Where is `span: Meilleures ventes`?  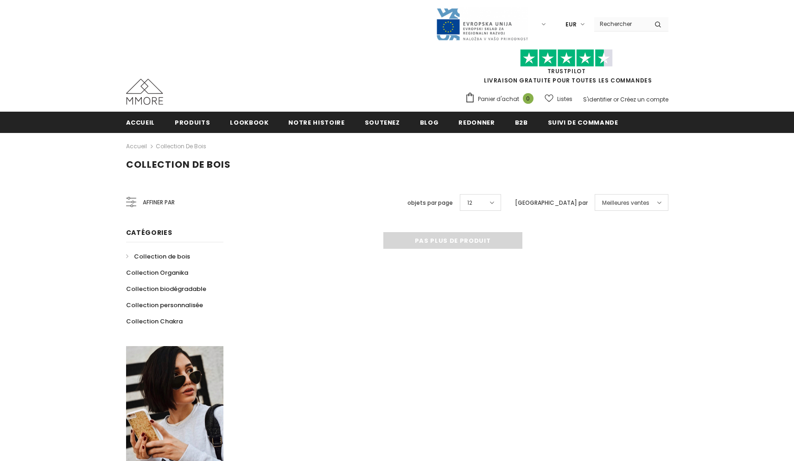
span: Meilleures ventes is located at coordinates (625, 203).